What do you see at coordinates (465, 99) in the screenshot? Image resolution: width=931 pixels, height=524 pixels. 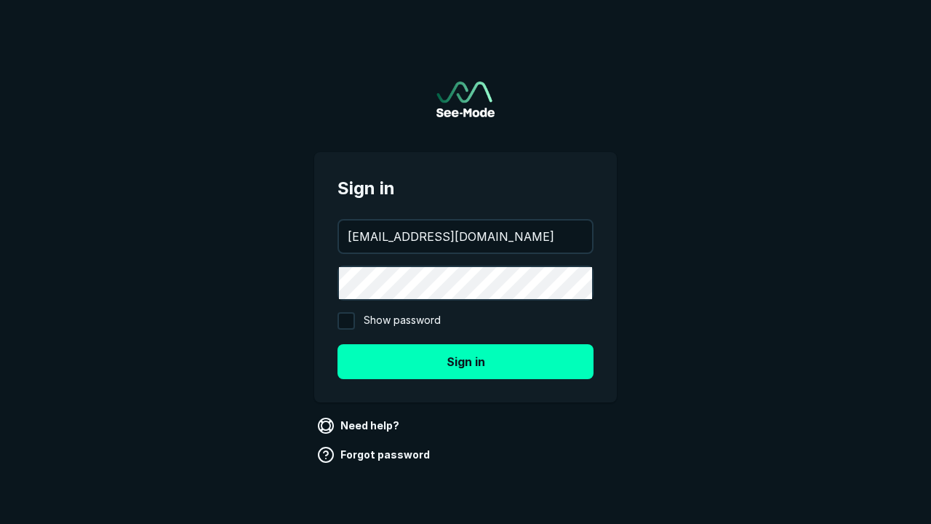 I see `a: Go to sign in` at bounding box center [465, 99].